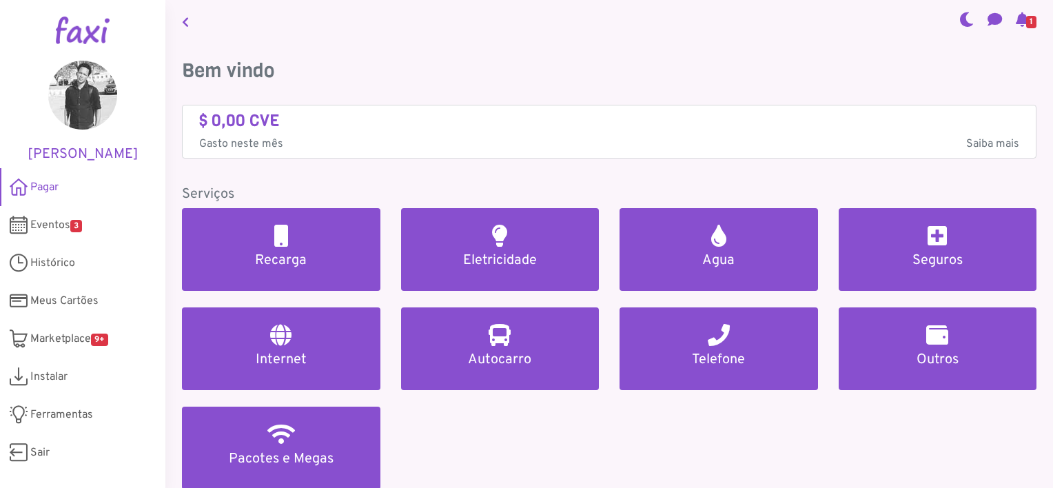 The width and height of the screenshot is (1053, 488). What do you see at coordinates (40, 453) in the screenshot?
I see `span: Sair` at bounding box center [40, 453].